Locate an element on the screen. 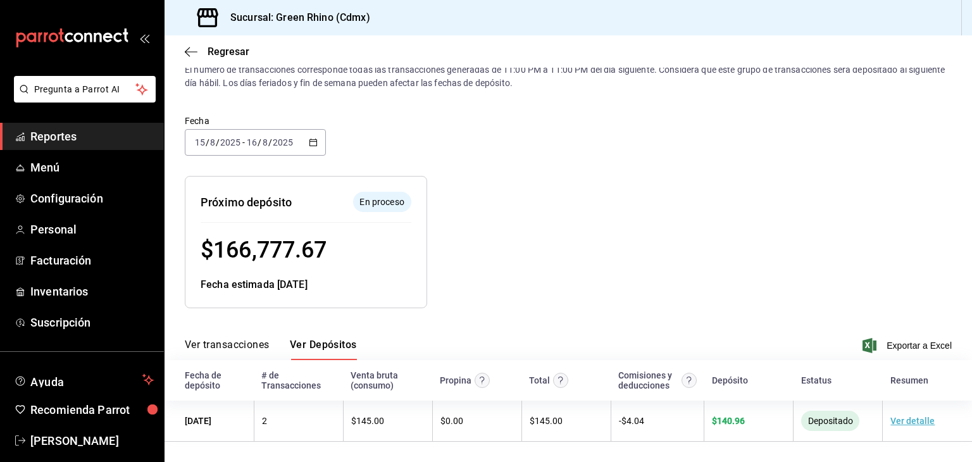 This screenshot has width=972, height=462. span: - $ 4.04 is located at coordinates (631, 421).